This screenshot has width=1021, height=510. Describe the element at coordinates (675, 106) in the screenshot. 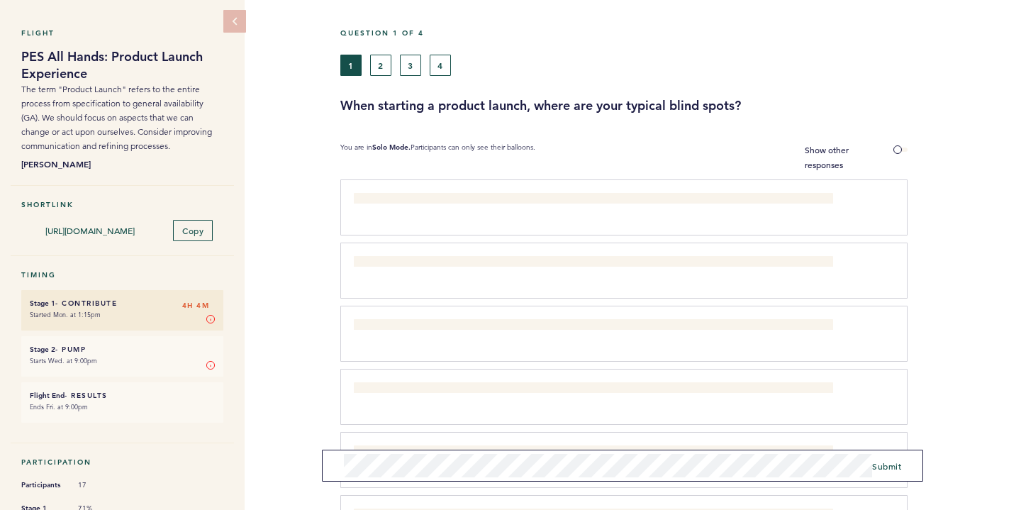

I see `h3: When starting a product launch, where are your typical blind spots?` at that location.